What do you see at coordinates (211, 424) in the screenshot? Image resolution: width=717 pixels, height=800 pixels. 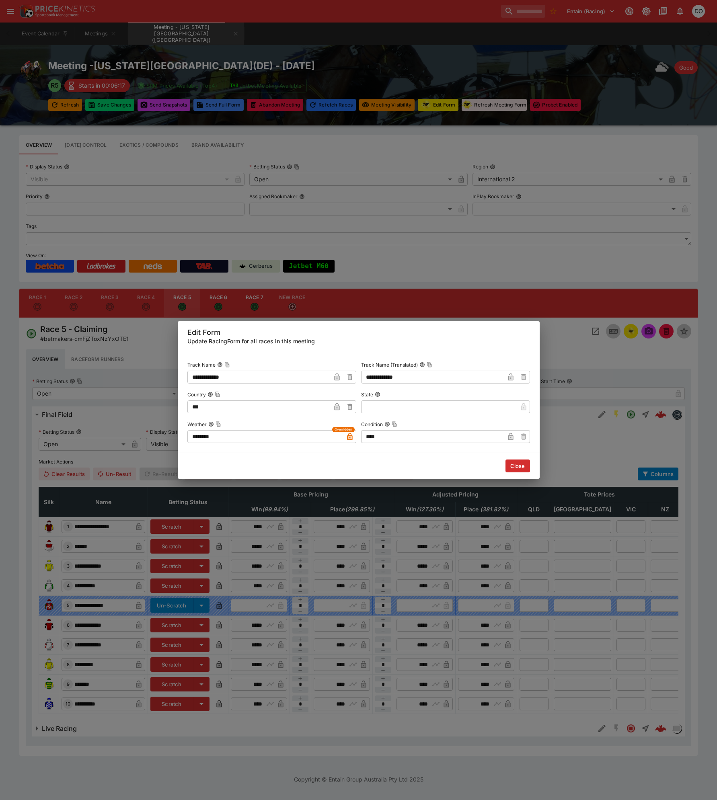 I see `button: WeatherCopy To Clipboard` at bounding box center [211, 424].